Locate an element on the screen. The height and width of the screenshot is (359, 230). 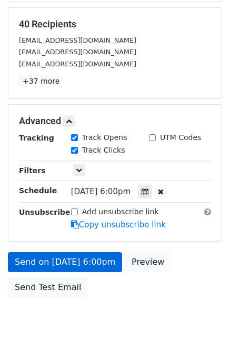
div: Chat Widget is located at coordinates (204, 333).